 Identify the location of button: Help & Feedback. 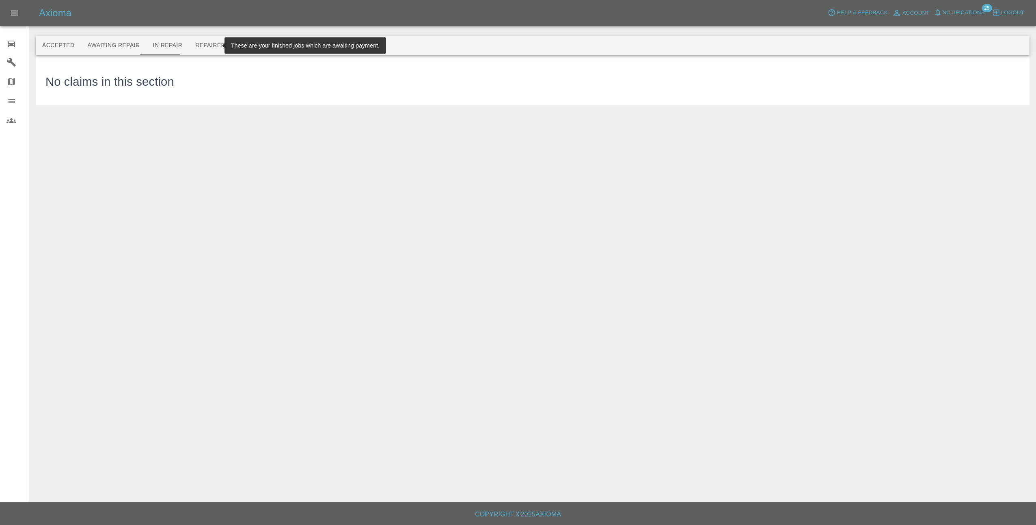
(858, 13).